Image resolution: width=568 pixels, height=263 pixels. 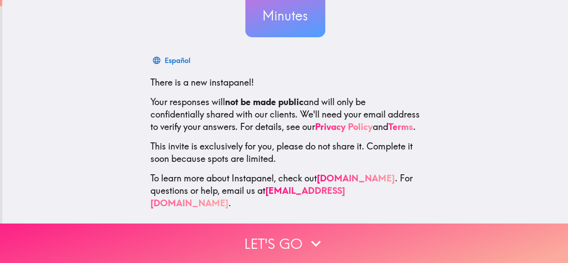 What do you see at coordinates (285, 16) in the screenshot?
I see `h3: Minutes` at bounding box center [285, 16].